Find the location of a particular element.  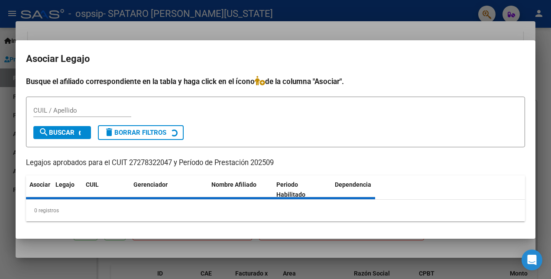

div: 0 registros is located at coordinates (275, 210).